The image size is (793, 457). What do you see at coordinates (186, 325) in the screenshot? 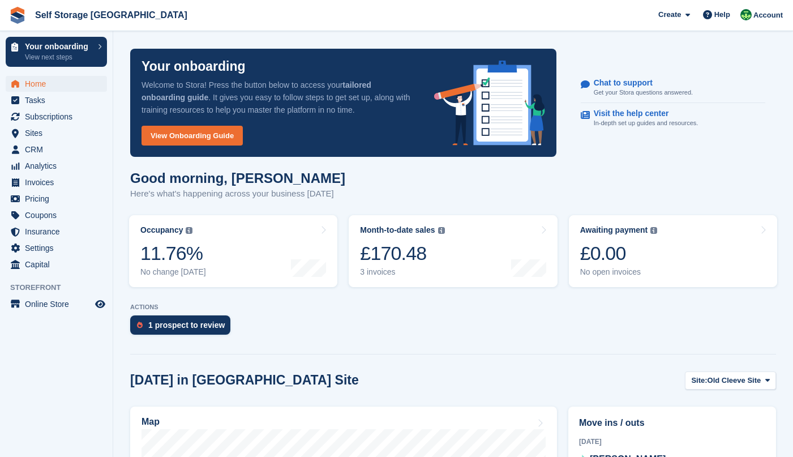
I see `div: 1 prospect to review` at bounding box center [186, 325].